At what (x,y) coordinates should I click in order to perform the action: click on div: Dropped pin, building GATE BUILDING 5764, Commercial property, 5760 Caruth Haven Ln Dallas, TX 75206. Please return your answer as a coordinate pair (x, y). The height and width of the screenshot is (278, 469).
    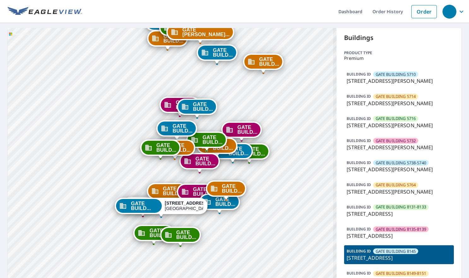
    Looking at the image, I should click on (263, 63).